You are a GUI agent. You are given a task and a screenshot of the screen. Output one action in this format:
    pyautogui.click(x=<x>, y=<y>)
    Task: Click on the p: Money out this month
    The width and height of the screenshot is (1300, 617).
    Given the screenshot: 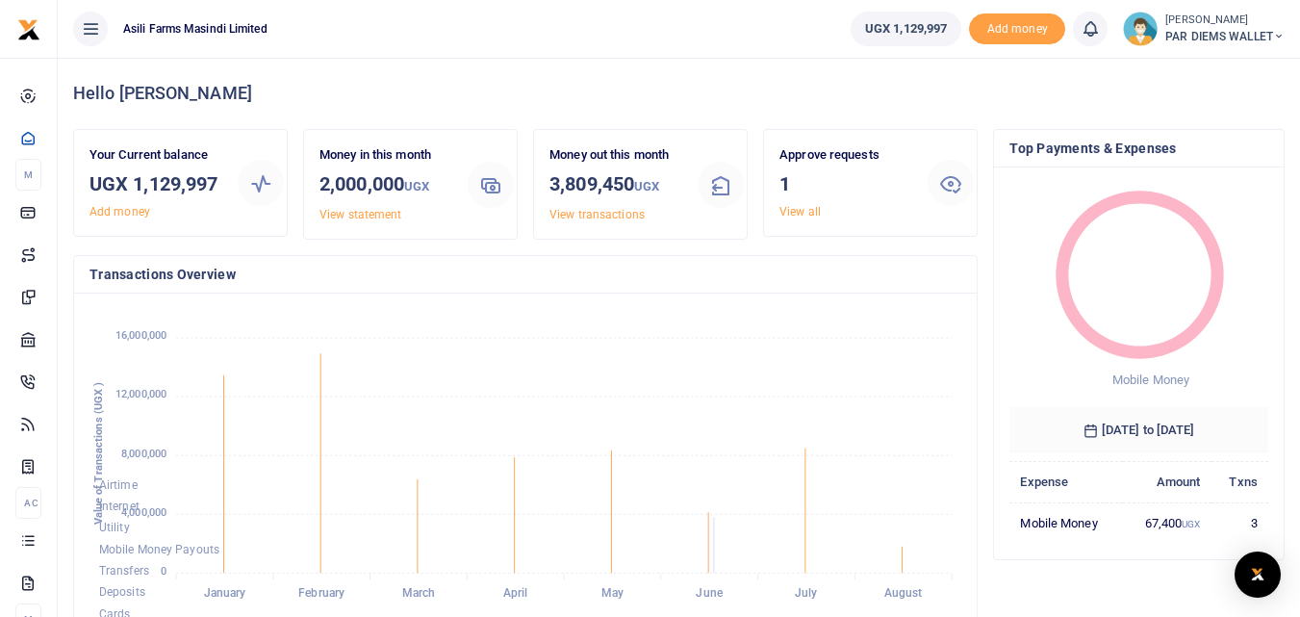 What is the action you would take?
    pyautogui.click(x=616, y=155)
    